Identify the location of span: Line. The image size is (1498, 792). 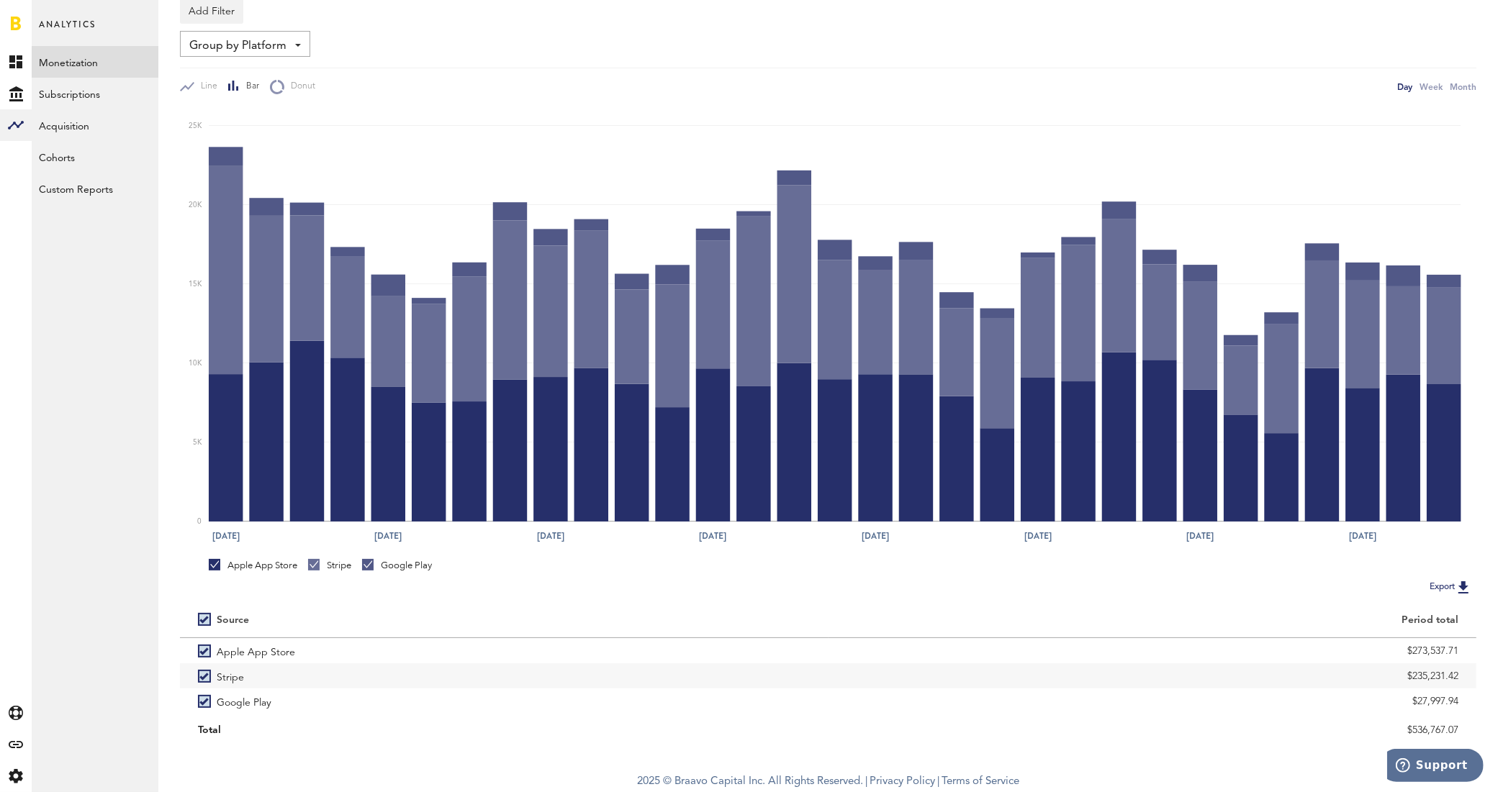
(206, 86).